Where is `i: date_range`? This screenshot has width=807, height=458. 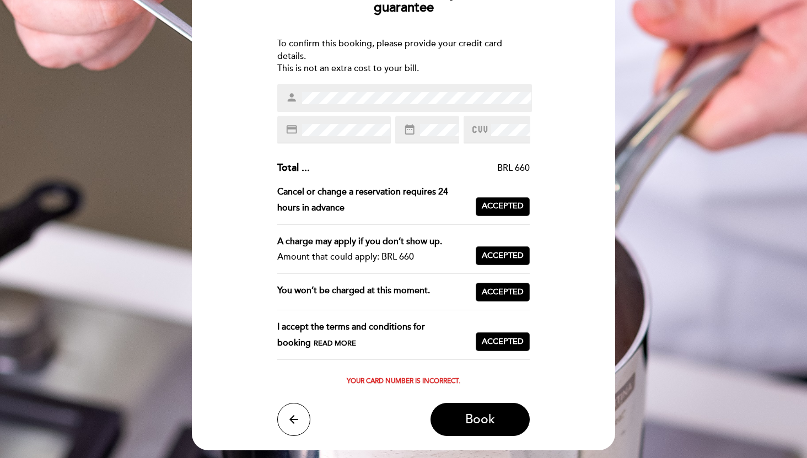
i: date_range is located at coordinates (410, 130).